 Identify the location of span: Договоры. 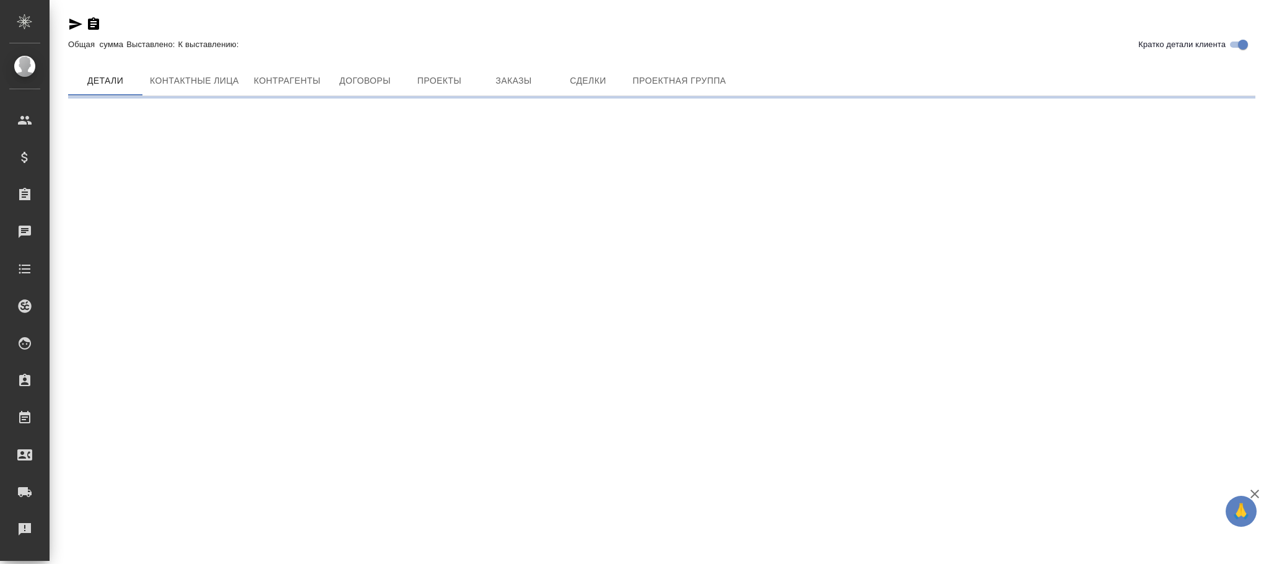
(365, 81).